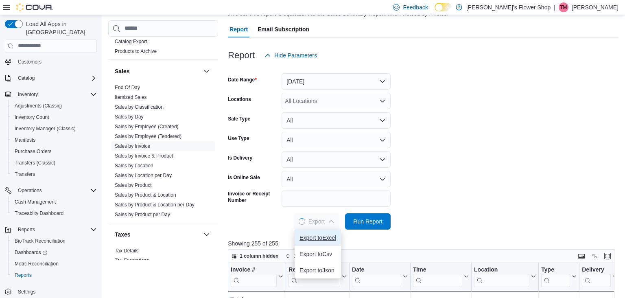  I want to click on span: Sales by Product & Location, so click(145, 195).